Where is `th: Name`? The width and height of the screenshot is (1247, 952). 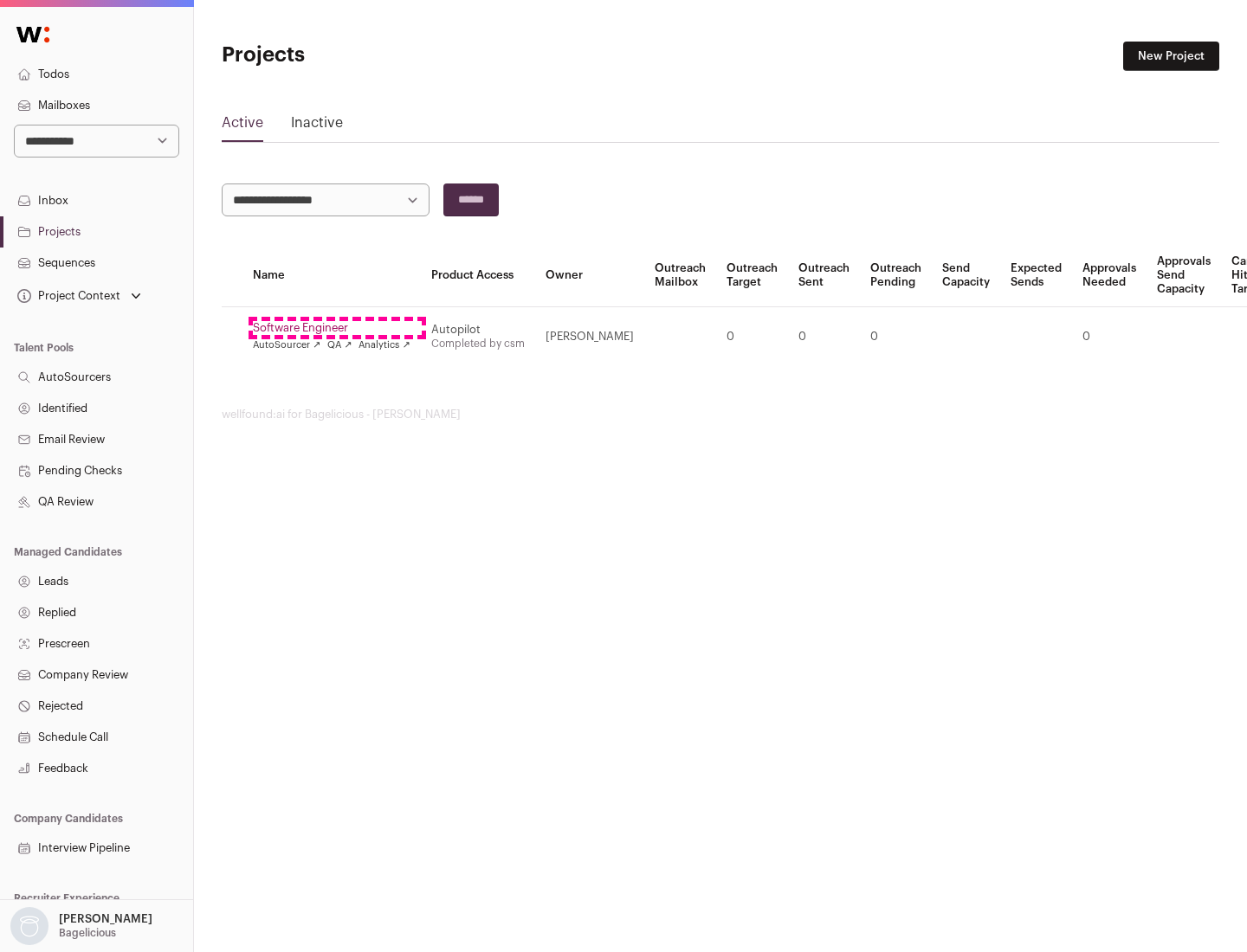 th: Name is located at coordinates (332, 276).